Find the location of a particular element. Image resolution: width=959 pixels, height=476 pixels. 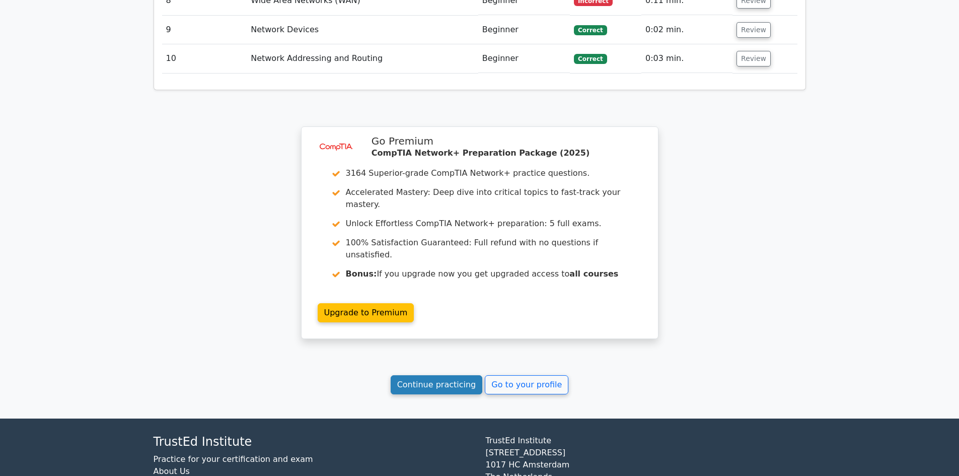

td: 10 is located at coordinates (204, 58).